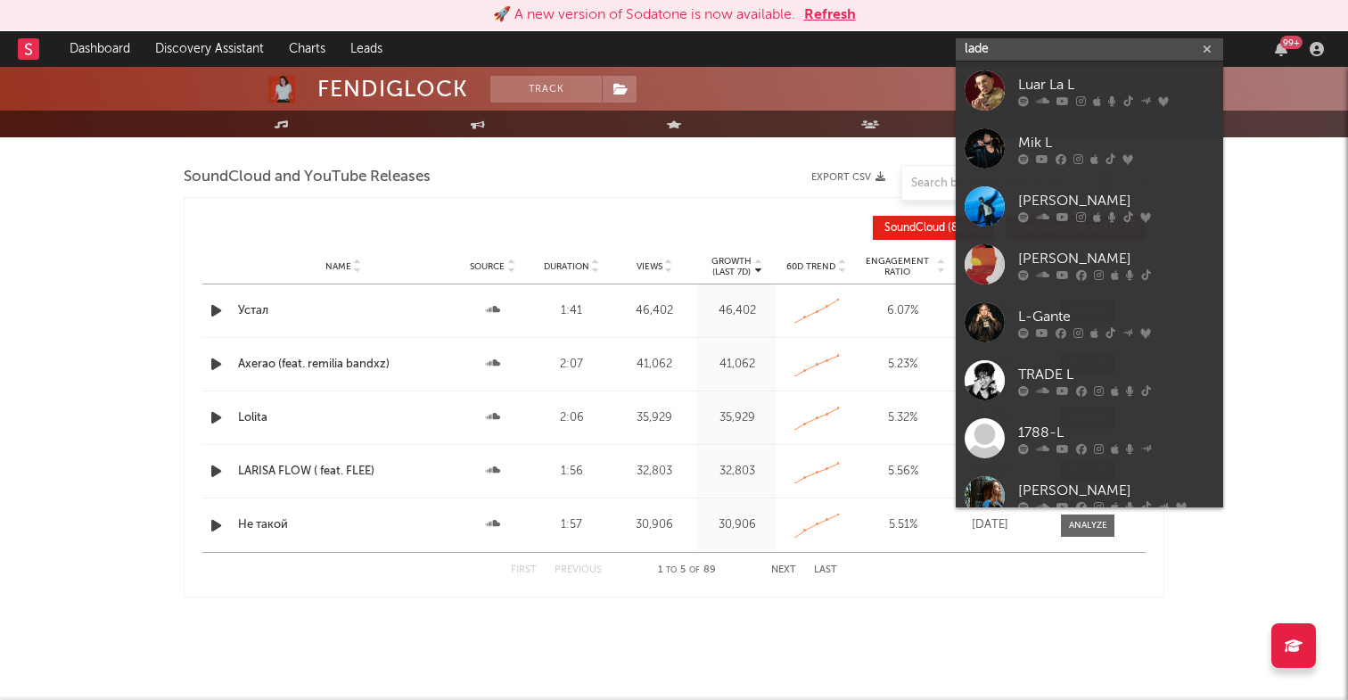 The height and width of the screenshot is (700, 1348). I want to click on div: 99 +, so click(1291, 42).